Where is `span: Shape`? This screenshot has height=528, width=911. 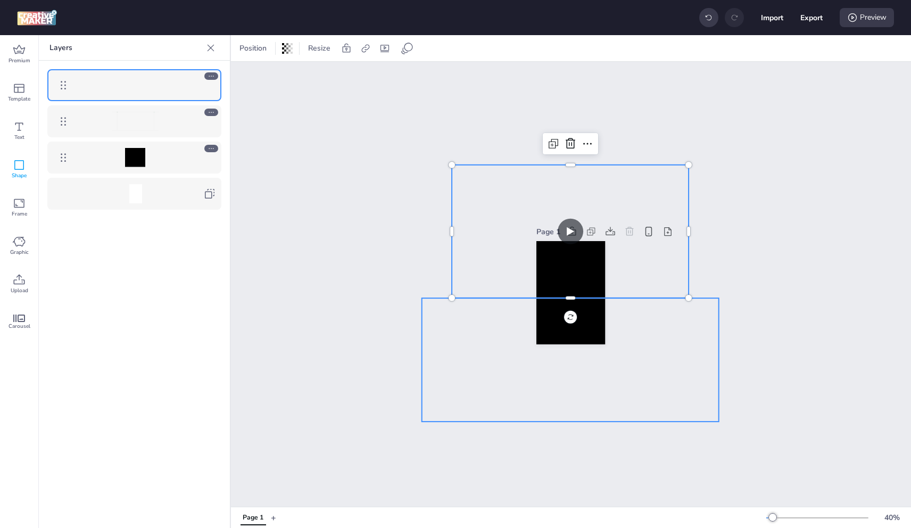
span: Shape is located at coordinates (19, 176).